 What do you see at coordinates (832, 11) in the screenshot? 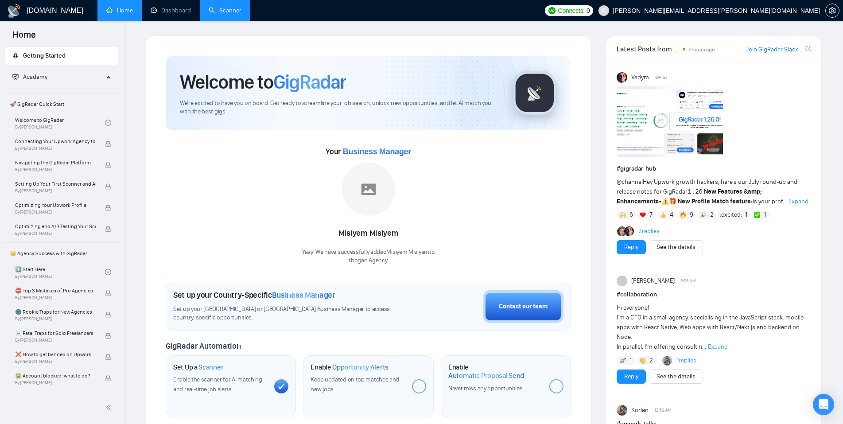
I see `span: setting` at bounding box center [832, 11].